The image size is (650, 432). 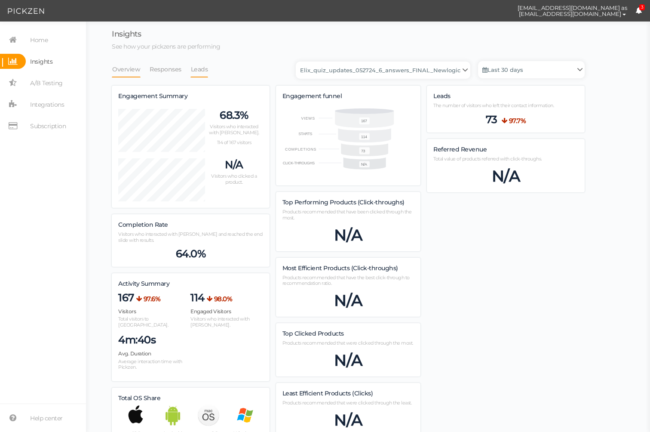 What do you see at coordinates (143, 224) in the screenshot?
I see `span: Completion Rate` at bounding box center [143, 224].